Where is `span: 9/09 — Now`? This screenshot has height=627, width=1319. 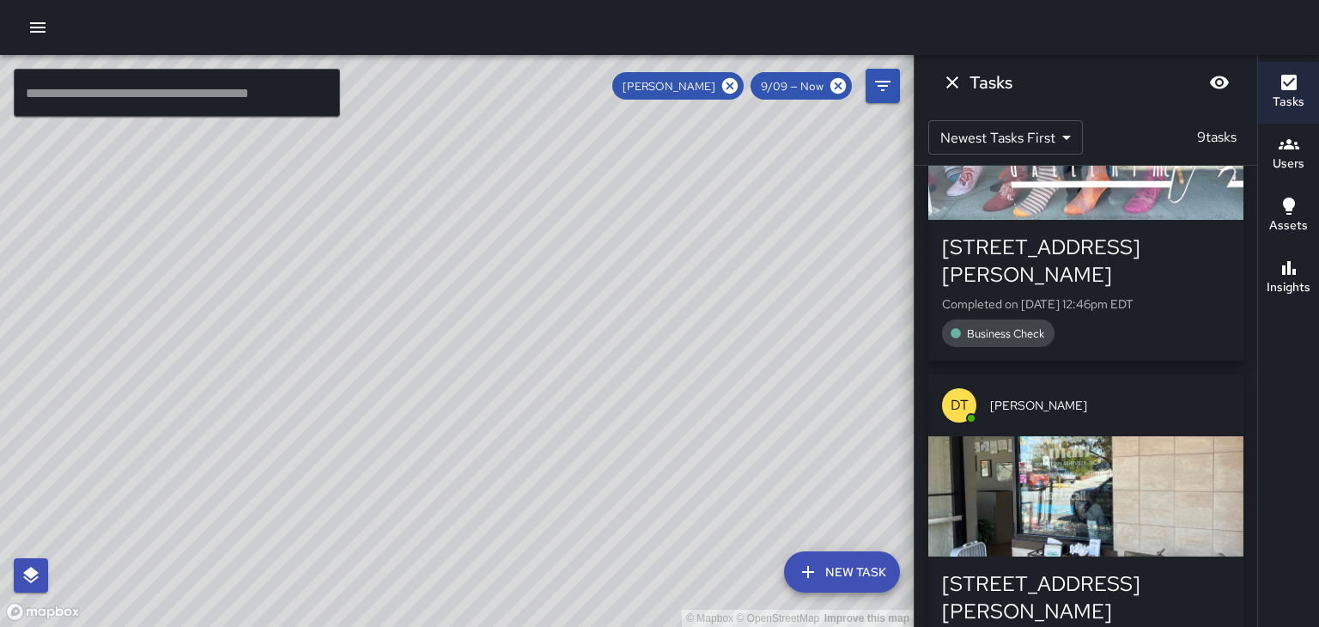
span: 9/09 — Now is located at coordinates (792, 86).